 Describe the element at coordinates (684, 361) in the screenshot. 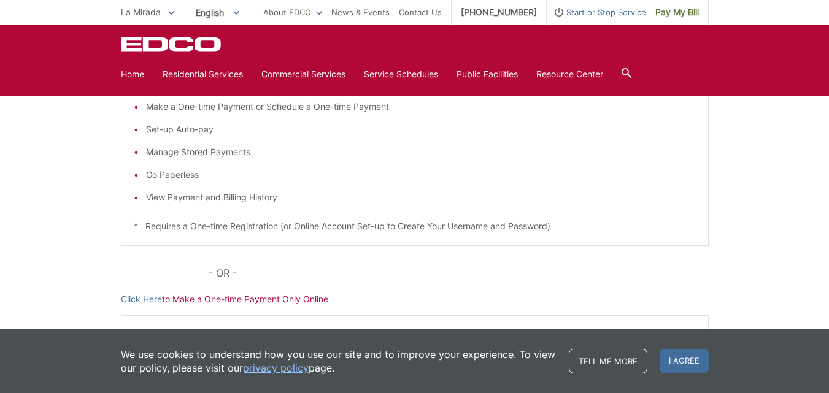

I see `span: I agree` at that location.